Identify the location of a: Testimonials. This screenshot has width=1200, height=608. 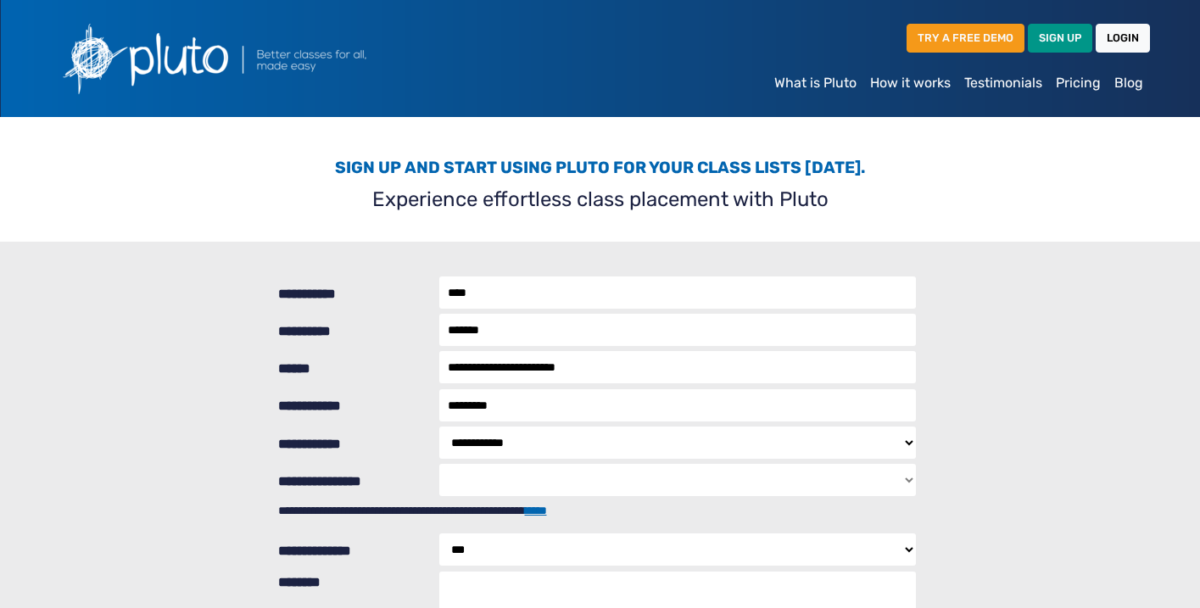
(1003, 83).